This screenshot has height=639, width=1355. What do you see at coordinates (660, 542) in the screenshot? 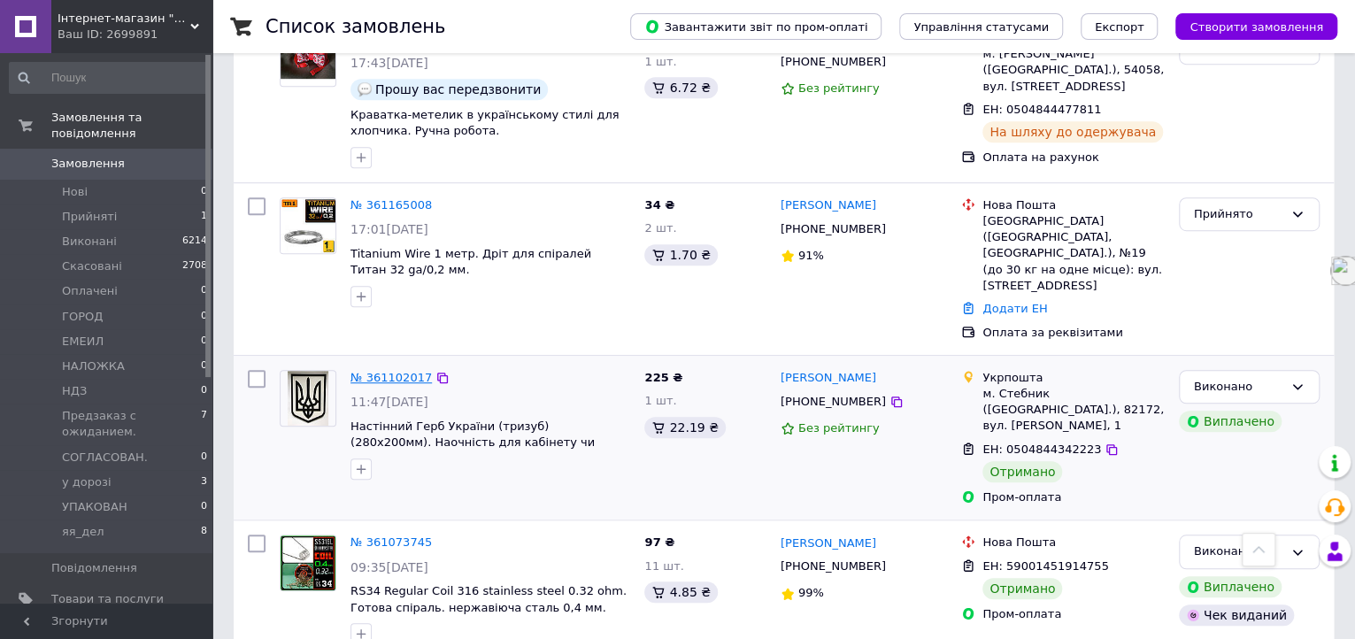
I see `span: 97 ₴` at bounding box center [660, 542].